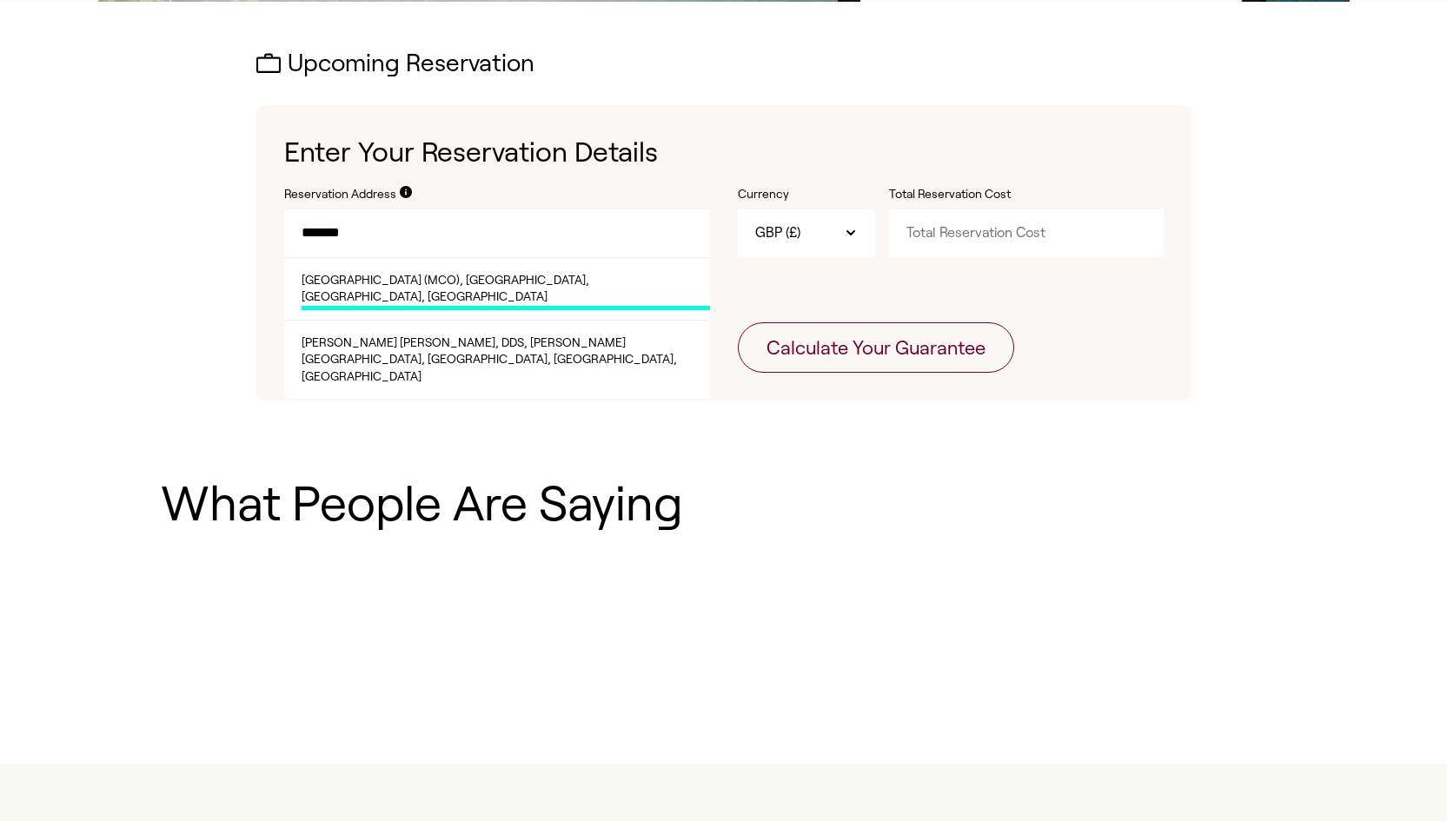 This screenshot has width=1447, height=821. I want to click on span: GBP (£), so click(778, 233).